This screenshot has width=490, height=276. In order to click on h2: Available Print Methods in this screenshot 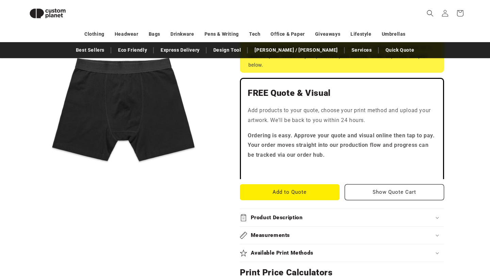, I will do `click(282, 253)`.